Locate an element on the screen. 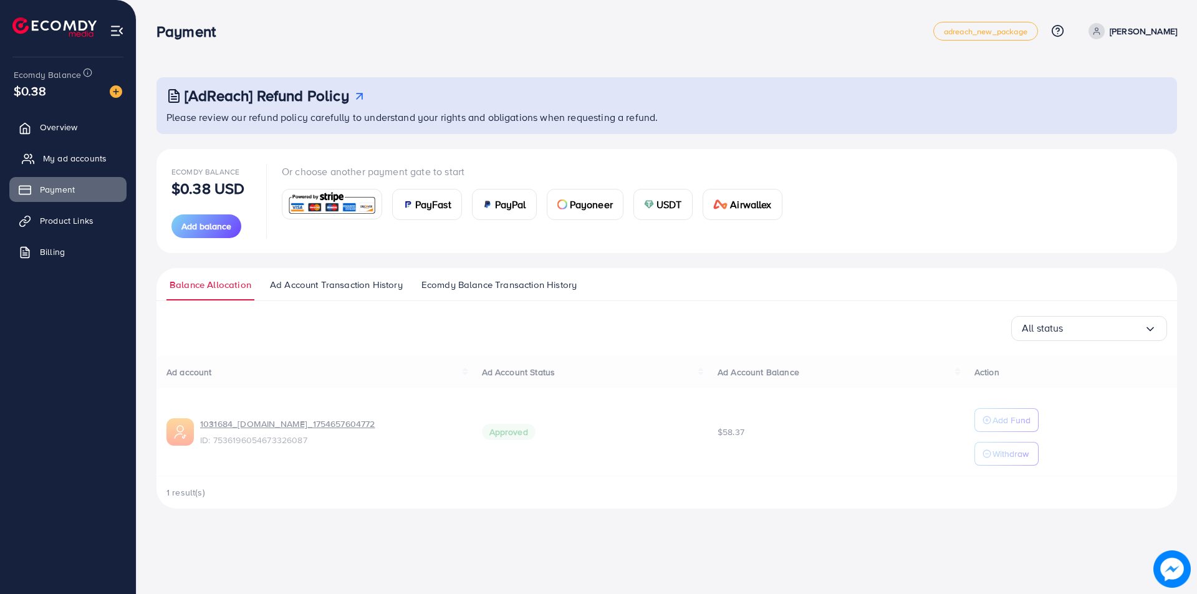 The width and height of the screenshot is (1197, 594). a: card is located at coordinates (332, 204).